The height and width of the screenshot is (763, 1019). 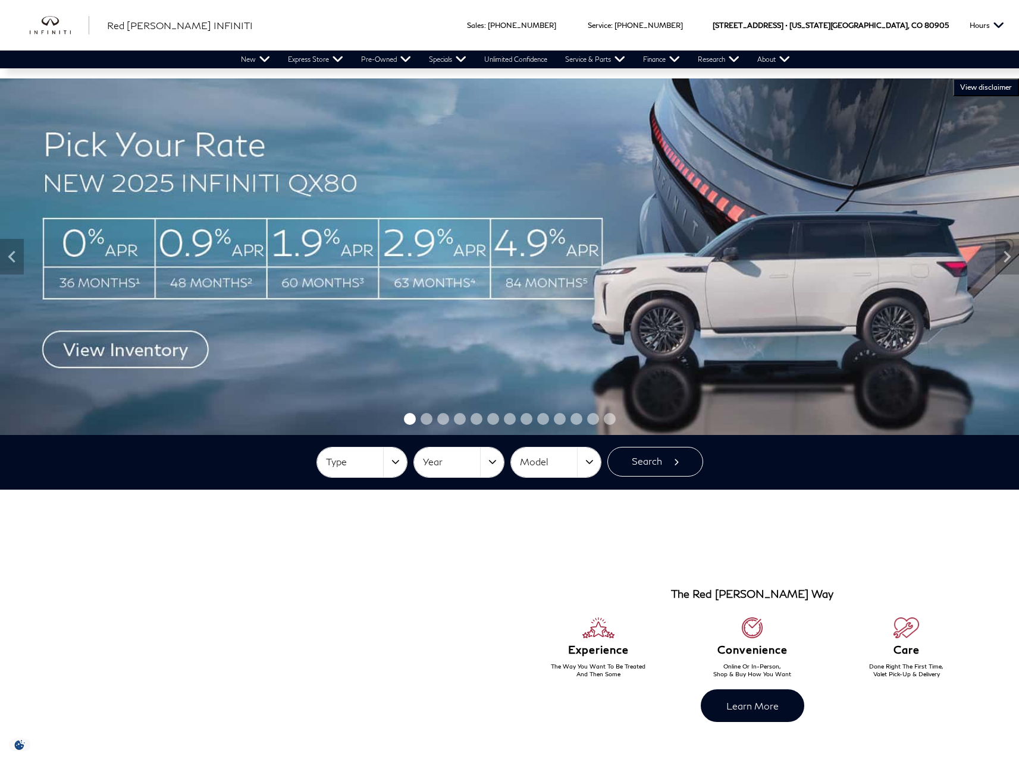 I want to click on section: Click to Open Cookie Consent Modal, so click(x=20, y=745).